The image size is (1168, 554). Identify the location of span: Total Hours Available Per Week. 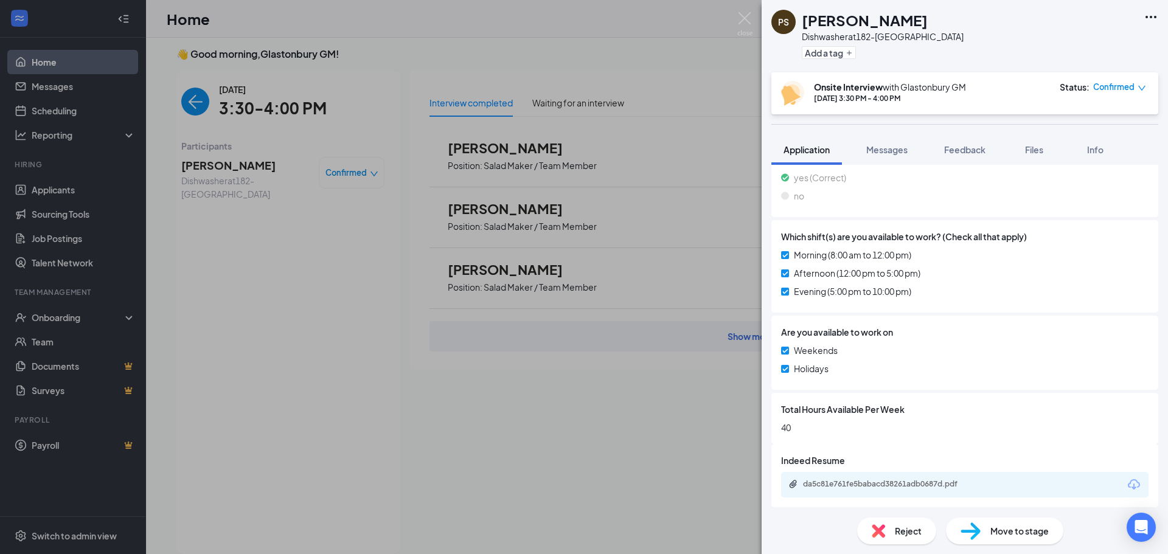
(843, 409).